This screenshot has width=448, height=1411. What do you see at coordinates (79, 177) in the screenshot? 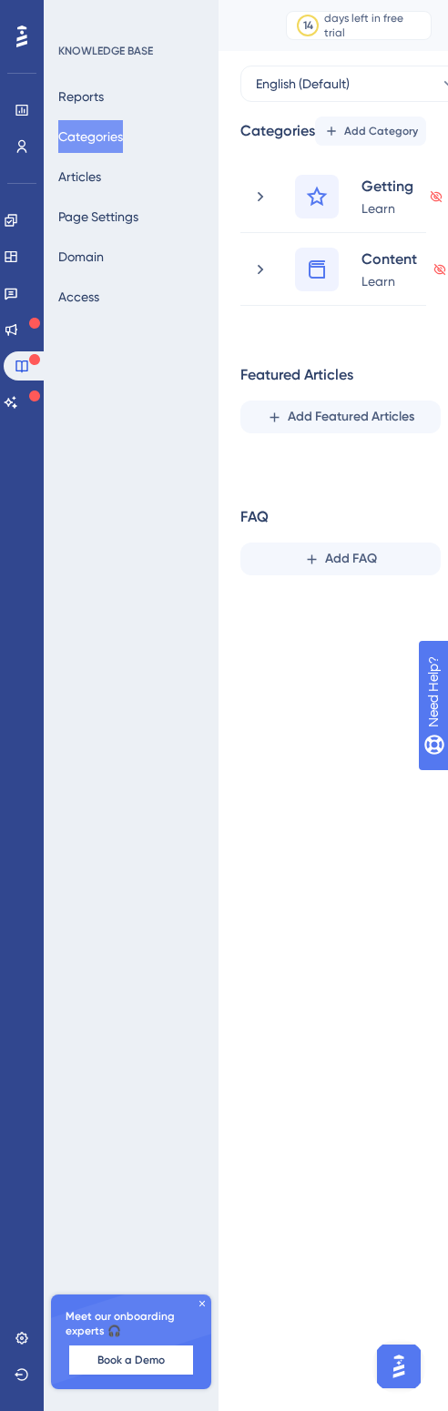
I see `button: Articles` at bounding box center [79, 177].